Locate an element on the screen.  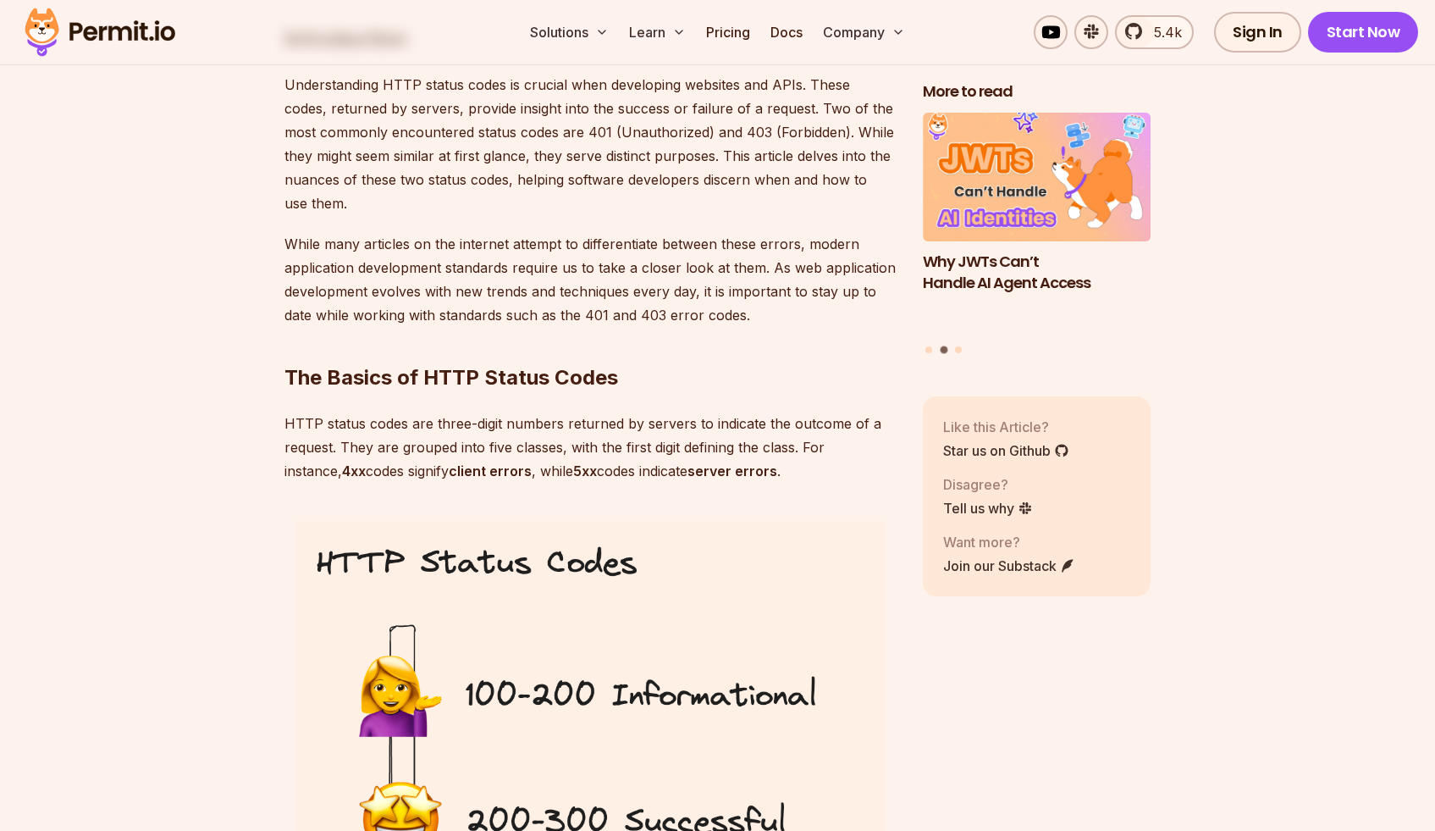
button: Go to slide 2 is located at coordinates (943, 349).